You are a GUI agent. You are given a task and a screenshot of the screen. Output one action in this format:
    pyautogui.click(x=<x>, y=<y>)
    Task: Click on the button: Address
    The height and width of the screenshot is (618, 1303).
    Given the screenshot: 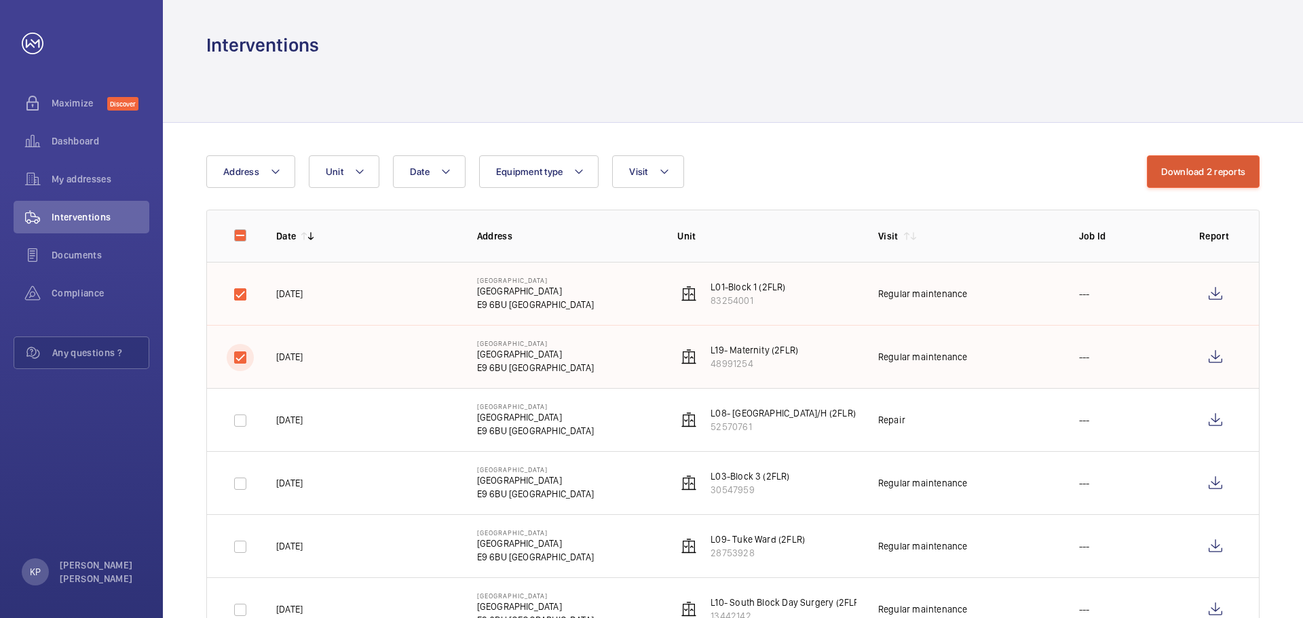 What is the action you would take?
    pyautogui.click(x=250, y=172)
    